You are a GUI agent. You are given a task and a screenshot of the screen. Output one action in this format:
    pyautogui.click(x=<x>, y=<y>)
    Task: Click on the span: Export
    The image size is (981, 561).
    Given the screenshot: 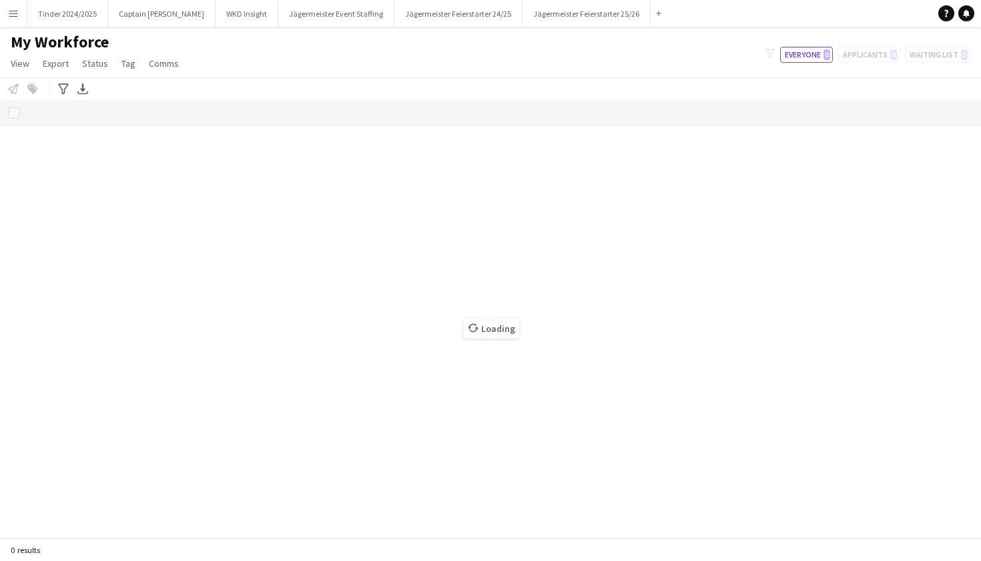 What is the action you would take?
    pyautogui.click(x=55, y=63)
    